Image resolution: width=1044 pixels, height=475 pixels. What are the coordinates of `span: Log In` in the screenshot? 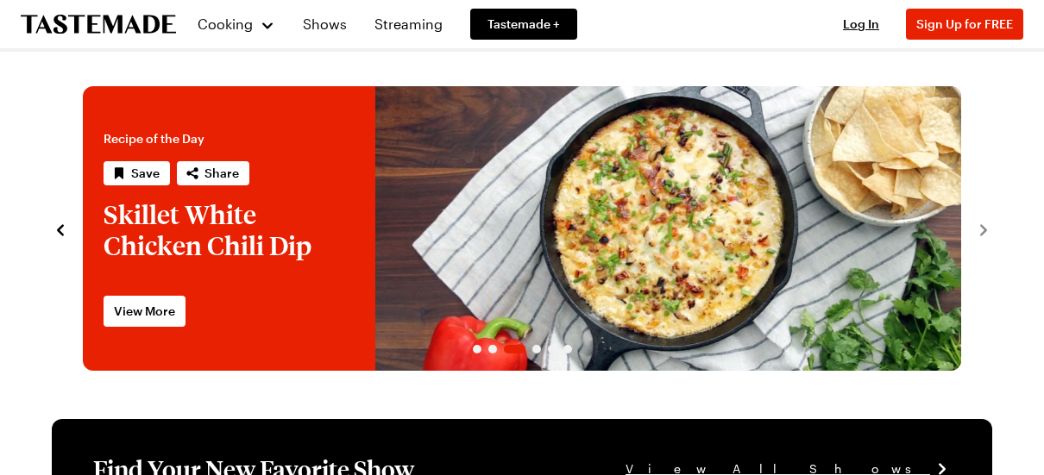 It's located at (861, 23).